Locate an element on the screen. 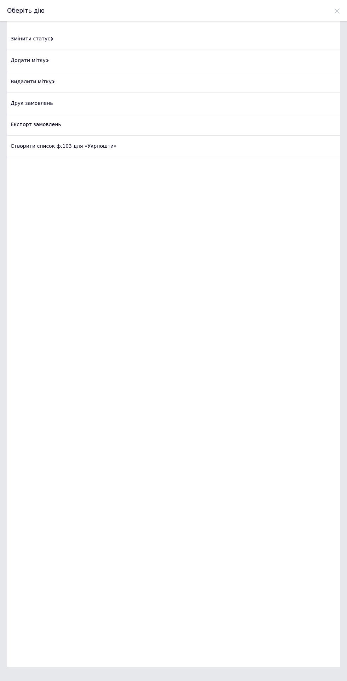 This screenshot has width=347, height=681. div: Додати мітку is located at coordinates (174, 61).